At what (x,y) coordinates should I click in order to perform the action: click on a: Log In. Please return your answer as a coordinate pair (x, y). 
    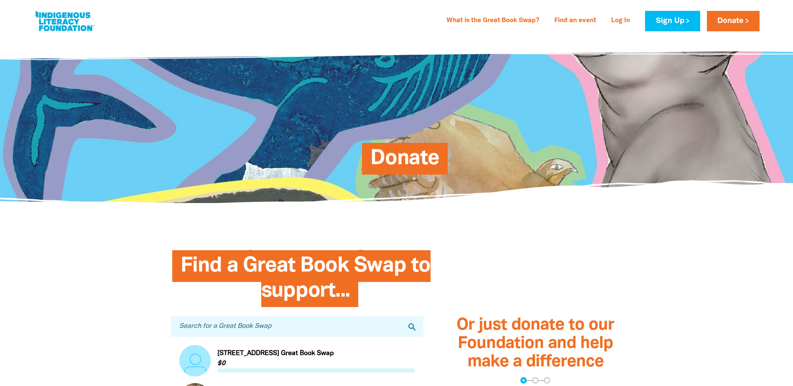
    Looking at the image, I should click on (620, 21).